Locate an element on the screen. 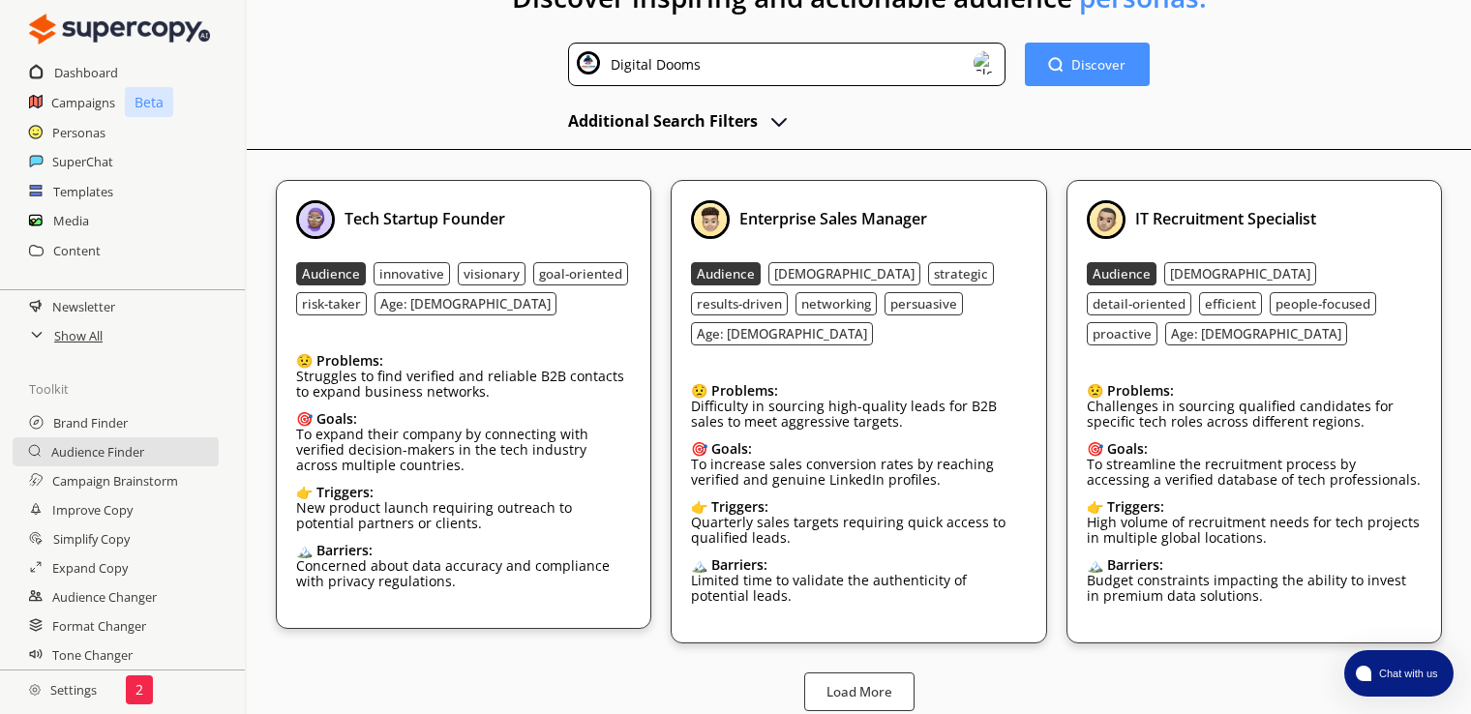 This screenshot has height=714, width=1471. button: Audience is located at coordinates (726, 274).